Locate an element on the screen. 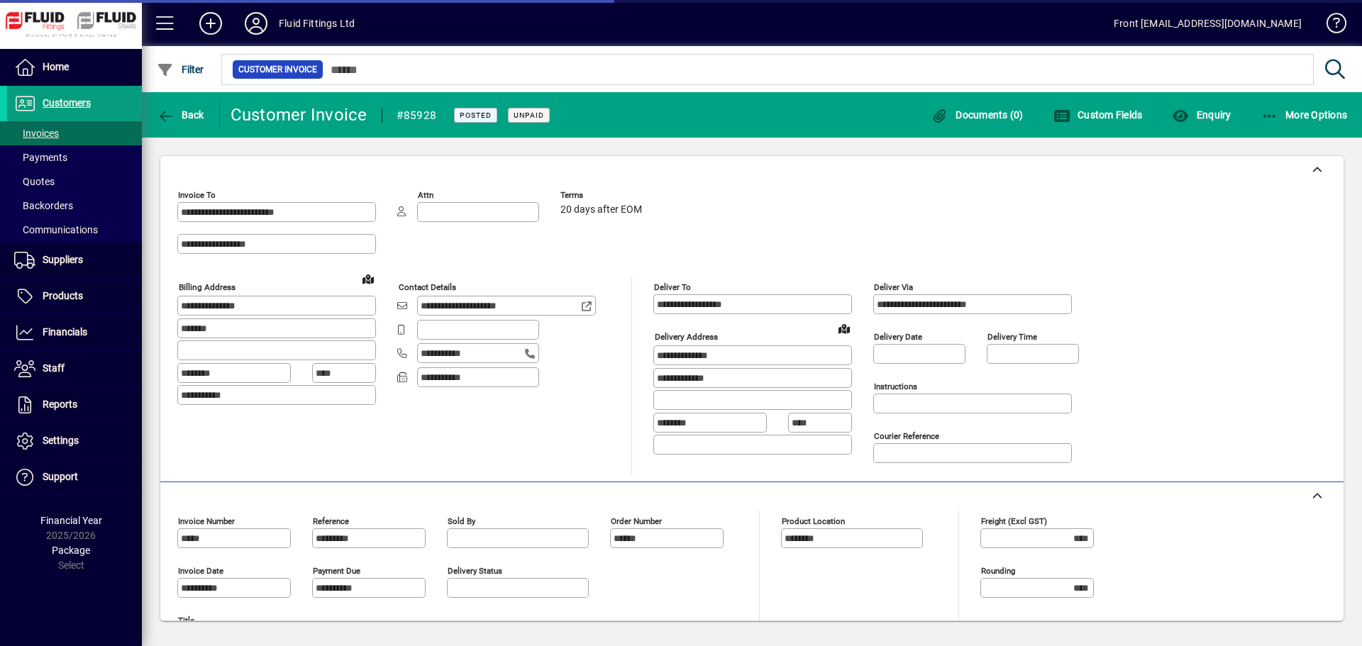 This screenshot has width=1362, height=646. span: Communications is located at coordinates (56, 230).